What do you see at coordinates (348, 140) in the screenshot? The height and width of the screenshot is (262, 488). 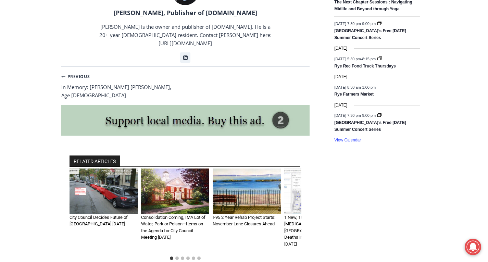 I see `a: View Calendar` at bounding box center [348, 140].